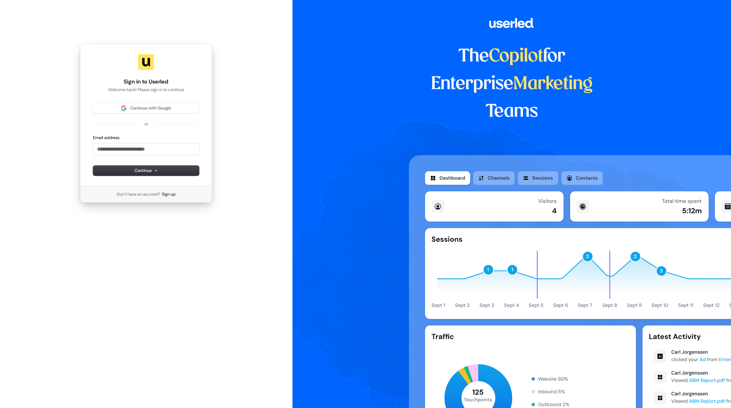 This screenshot has height=408, width=731. Describe the element at coordinates (146, 124) in the screenshot. I see `p: or` at that location.